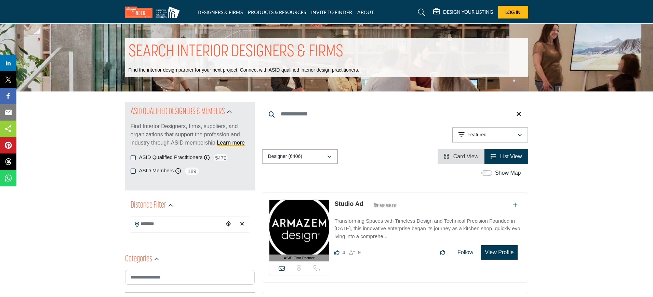  I want to click on a: ASID Firm Partner, so click(299, 230).